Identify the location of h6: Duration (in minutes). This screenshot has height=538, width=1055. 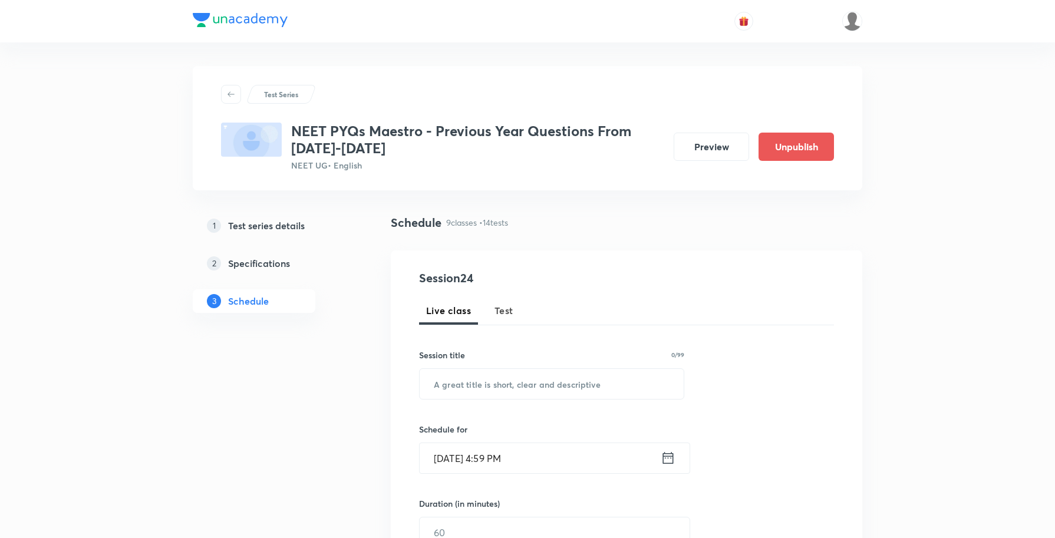
(459, 503).